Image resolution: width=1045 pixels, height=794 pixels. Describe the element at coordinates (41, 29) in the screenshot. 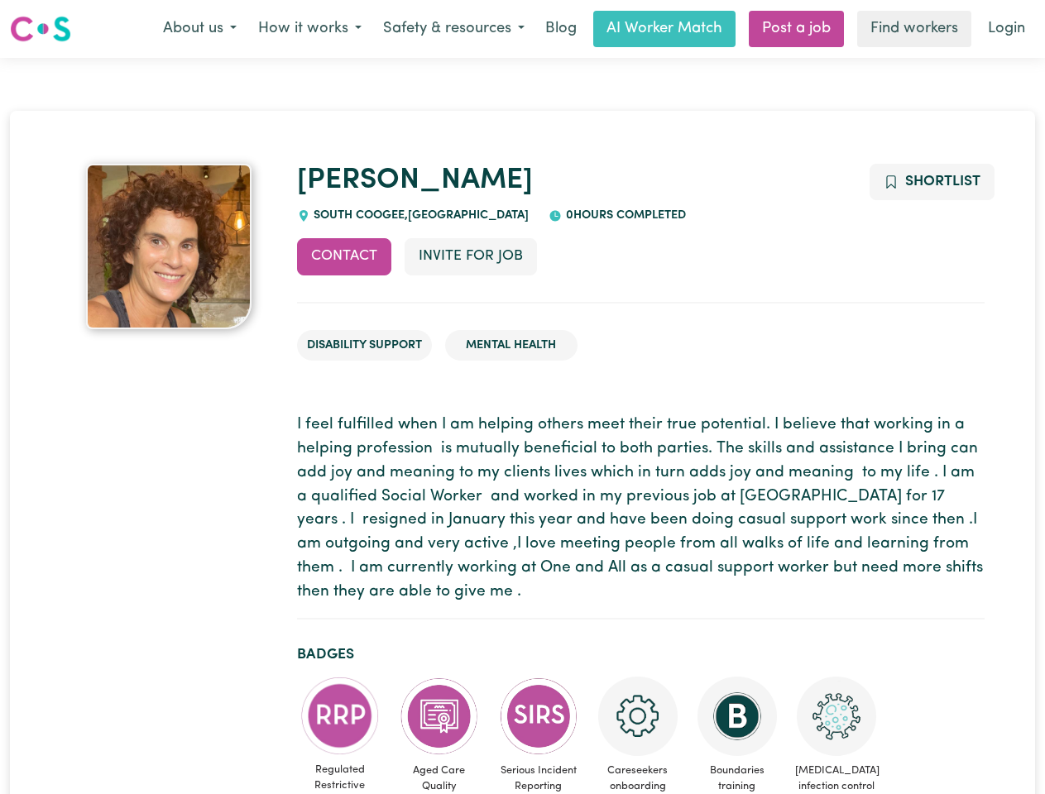

I see `a: Careseekers logo` at that location.